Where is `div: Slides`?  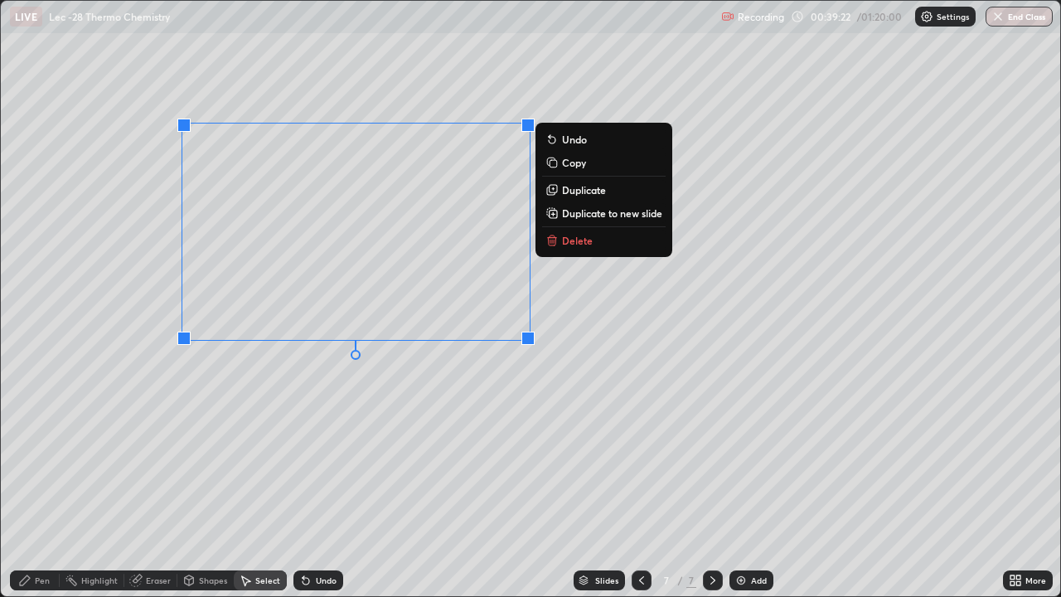
div: Slides is located at coordinates (607, 580).